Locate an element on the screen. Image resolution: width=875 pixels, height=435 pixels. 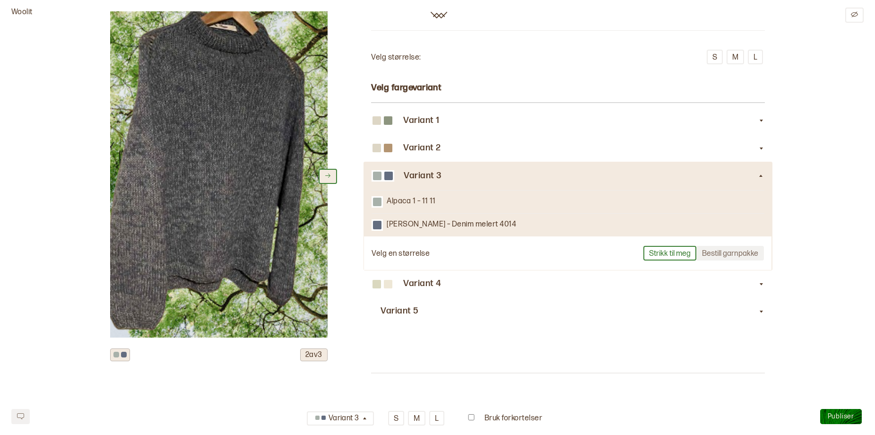
p: Velg størrelse: is located at coordinates (396, 58).